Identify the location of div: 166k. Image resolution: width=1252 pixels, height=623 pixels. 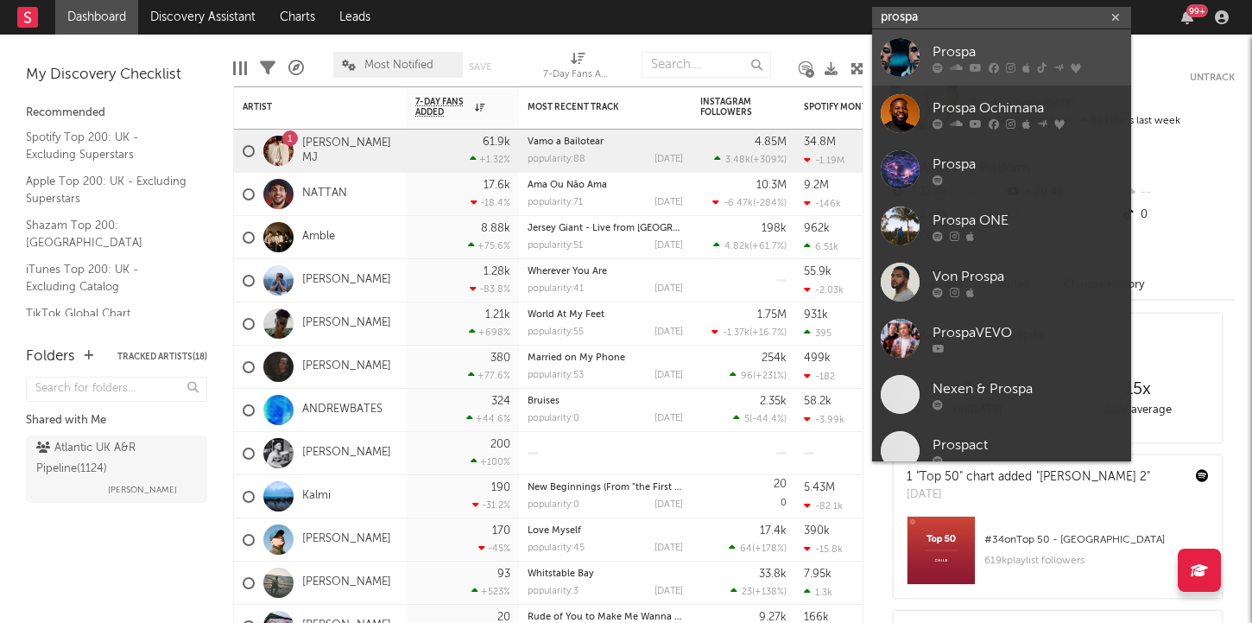
(816, 617).